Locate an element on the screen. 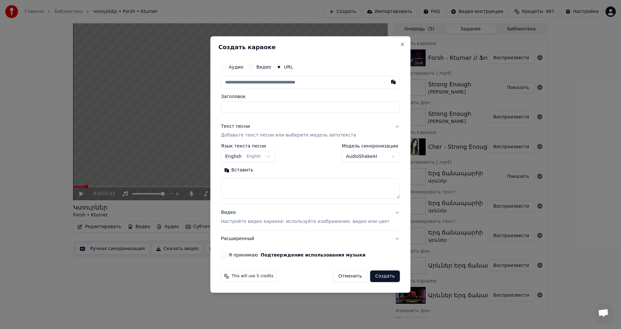 The image size is (621, 329). button: Создать is located at coordinates (385, 276).